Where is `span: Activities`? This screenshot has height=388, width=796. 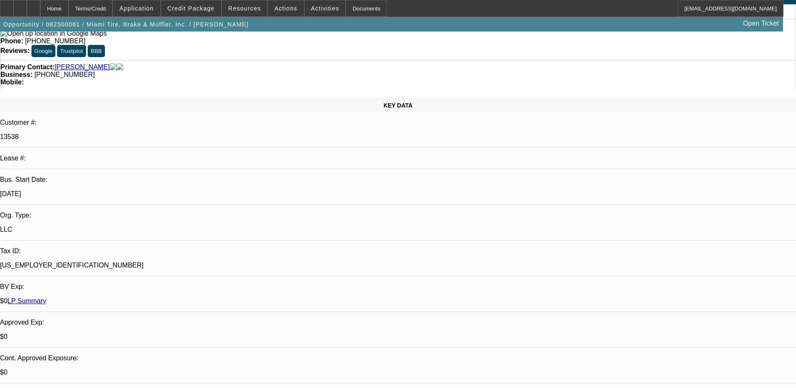 span: Activities is located at coordinates (325, 8).